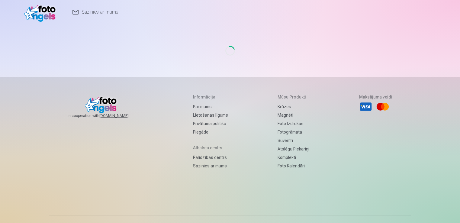 The width and height of the screenshot is (460, 223). What do you see at coordinates (293, 149) in the screenshot?
I see `a: Atslēgu piekariņi` at bounding box center [293, 149].